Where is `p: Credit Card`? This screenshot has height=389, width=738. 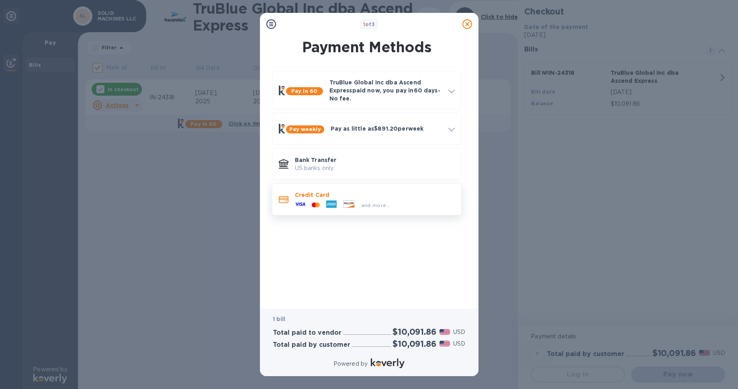 p: Credit Card is located at coordinates (375, 195).